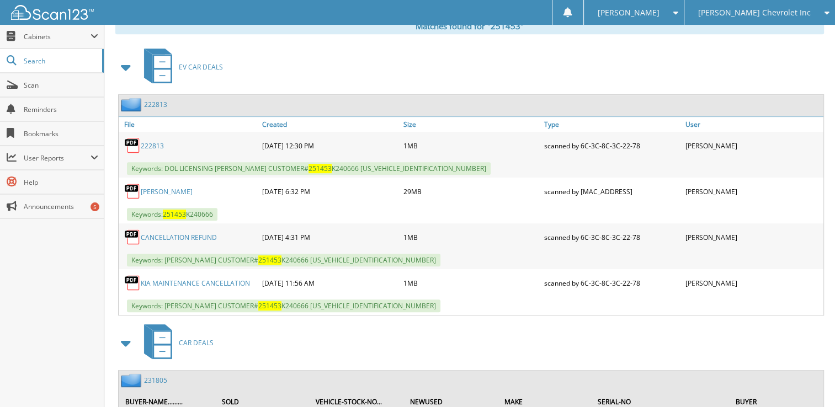  What do you see at coordinates (172, 214) in the screenshot?
I see `span: Keywords: K240666` at bounding box center [172, 214].